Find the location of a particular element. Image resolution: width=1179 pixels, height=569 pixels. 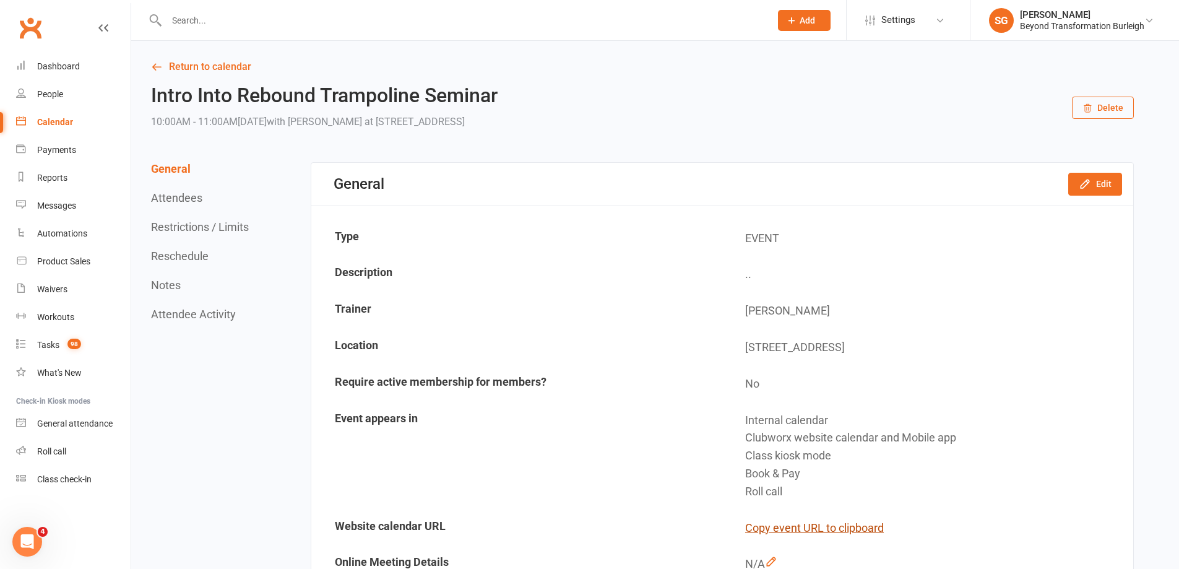

h2: Intro Into Rebound Trampoline Seminar is located at coordinates (324, 95).